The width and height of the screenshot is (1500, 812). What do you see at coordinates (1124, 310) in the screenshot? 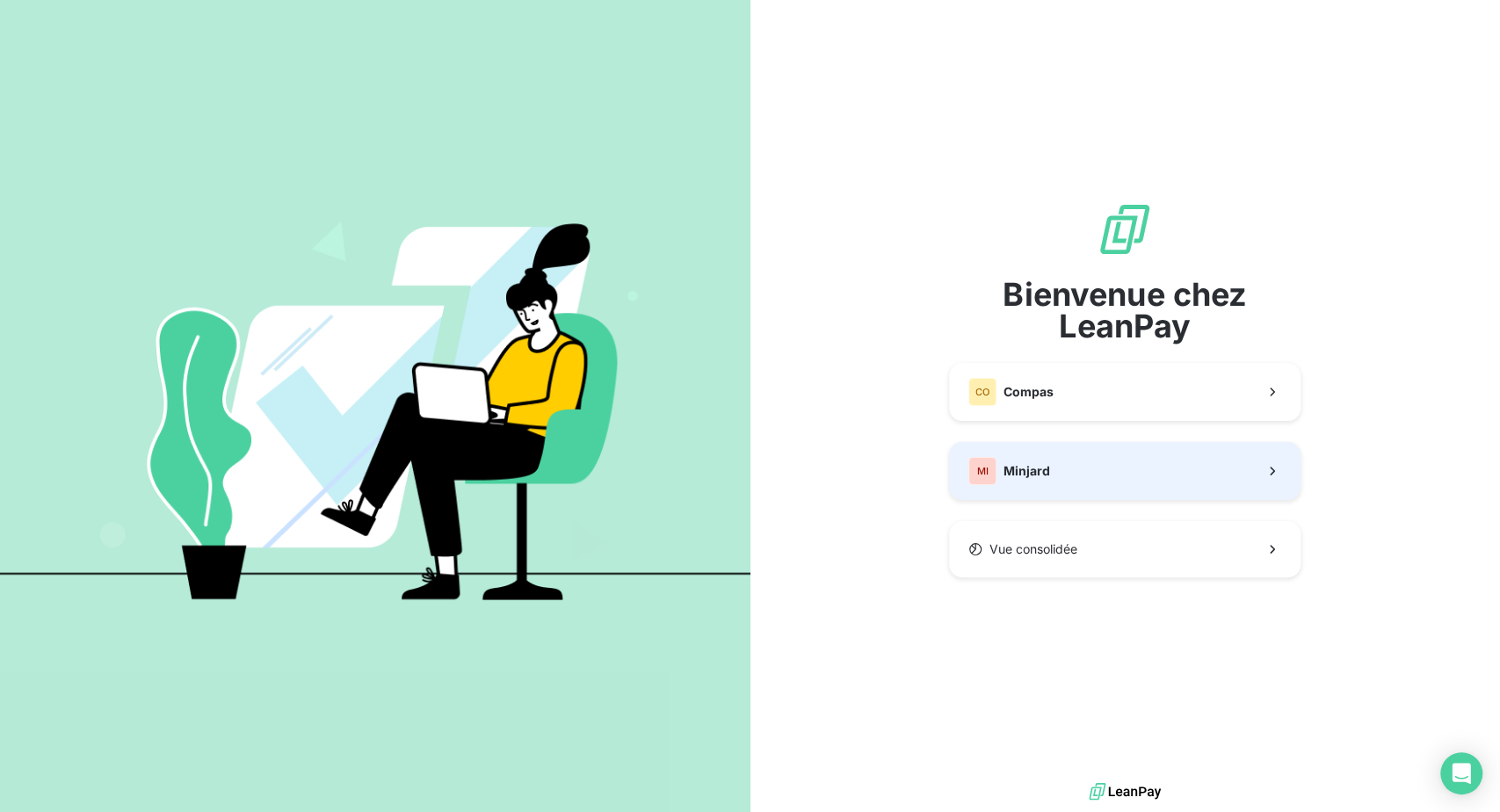
I see `span: Bienvenue chez LeanPay` at bounding box center [1124, 310].